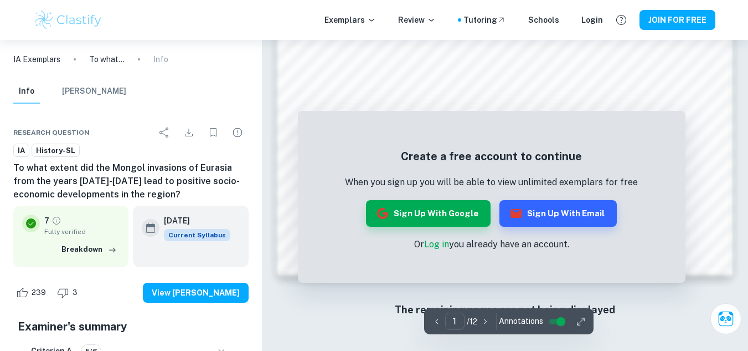  What do you see at coordinates (21, 150) in the screenshot?
I see `a: IA` at bounding box center [21, 150].